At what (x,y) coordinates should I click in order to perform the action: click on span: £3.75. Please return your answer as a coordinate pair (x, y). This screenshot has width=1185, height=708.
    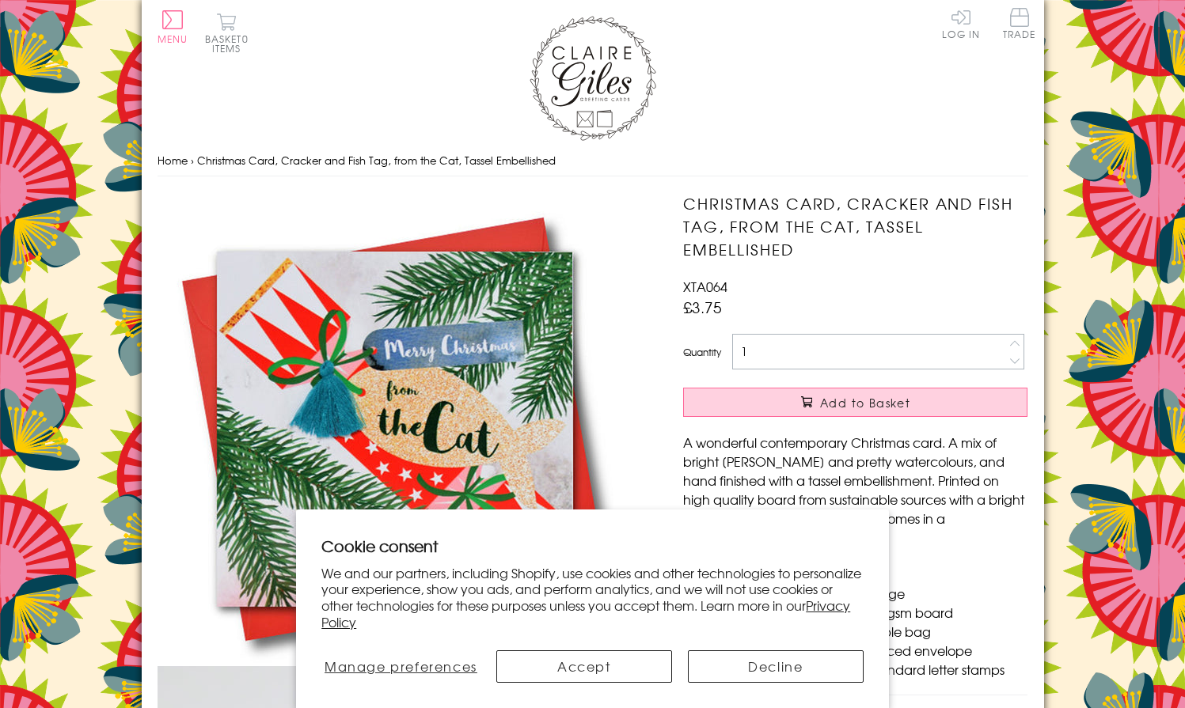
    Looking at the image, I should click on (702, 307).